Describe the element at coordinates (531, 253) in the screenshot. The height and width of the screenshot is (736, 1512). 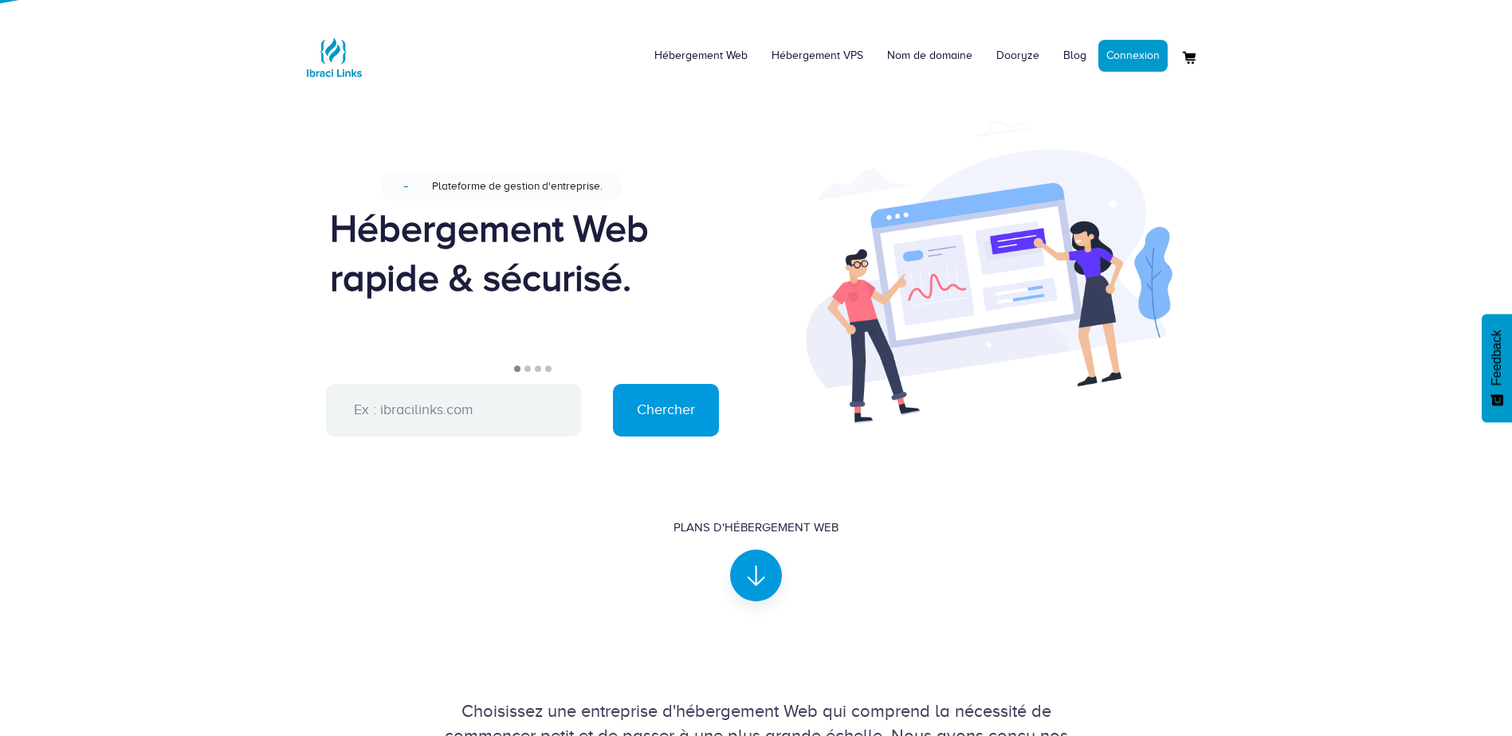
I see `div: Hébergement Web rapide & sécurisé.` at that location.